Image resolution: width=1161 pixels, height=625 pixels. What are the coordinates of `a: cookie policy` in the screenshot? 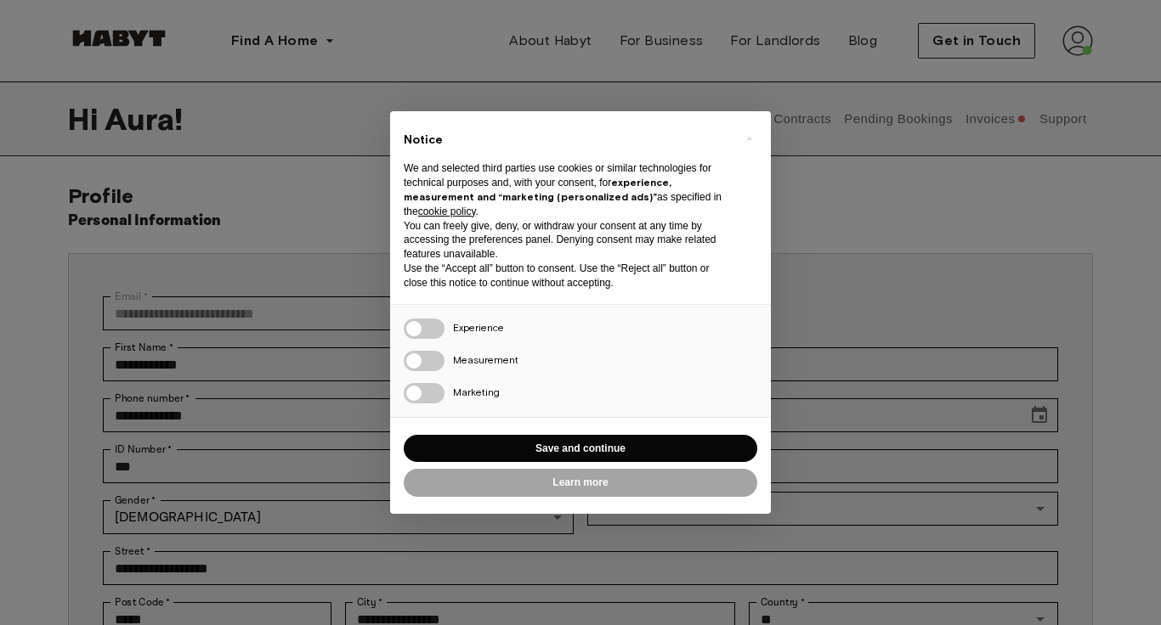 It's located at (447, 212).